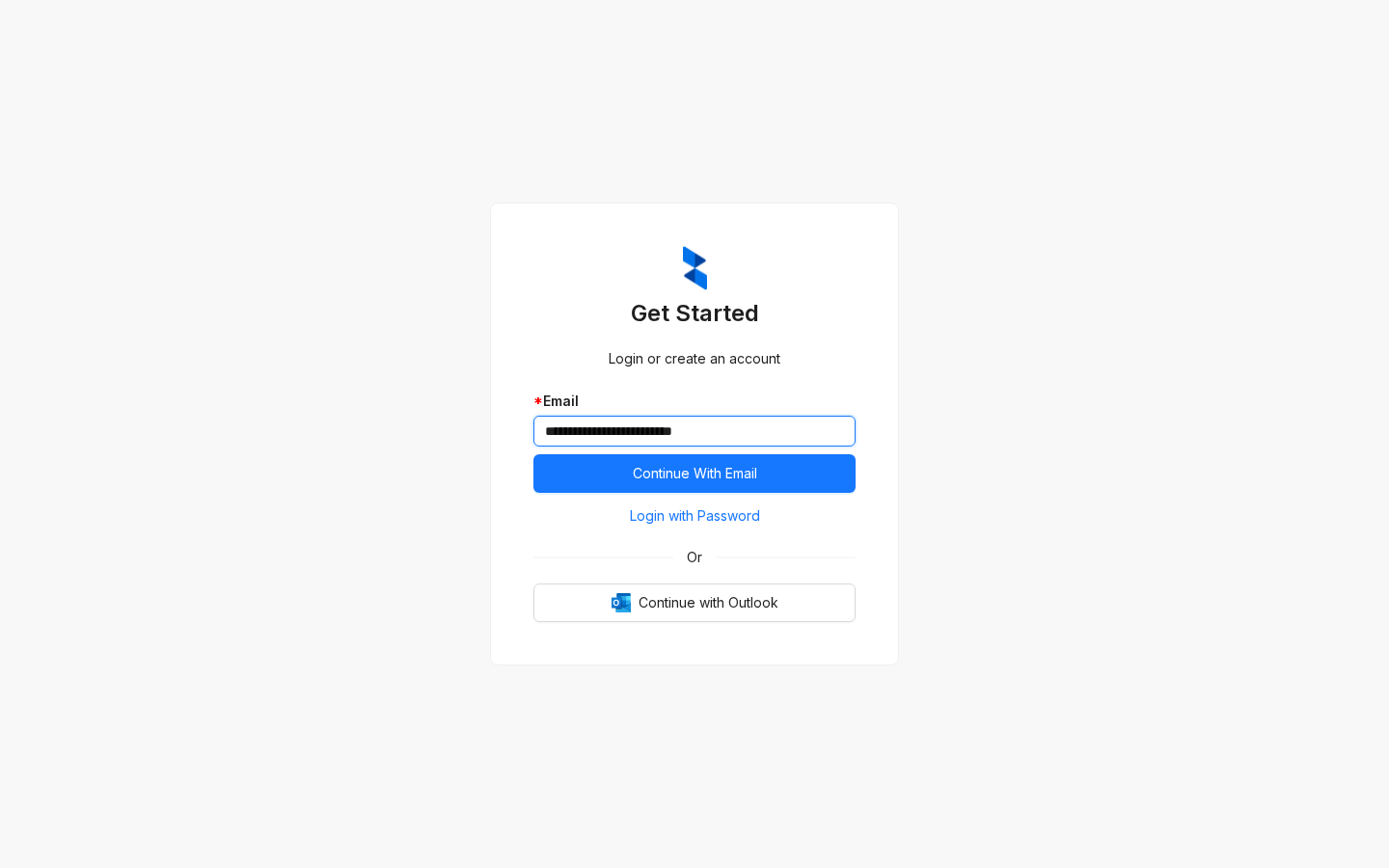 Image resolution: width=1389 pixels, height=868 pixels. Describe the element at coordinates (695, 516) in the screenshot. I see `span: Login with Password` at that location.